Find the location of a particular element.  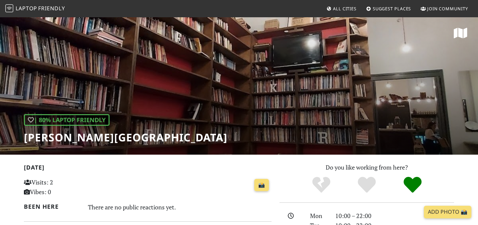

div: 10:00 – 22:00 is located at coordinates (395, 216).